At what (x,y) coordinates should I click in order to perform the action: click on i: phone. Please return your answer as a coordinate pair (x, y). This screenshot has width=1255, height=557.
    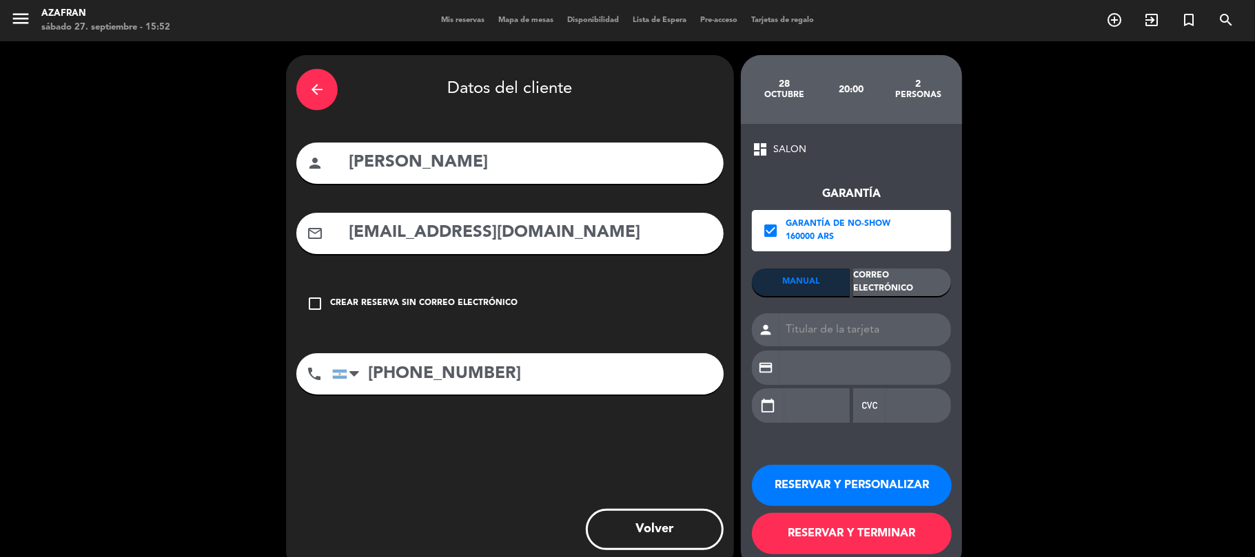
    Looking at the image, I should click on (314, 374).